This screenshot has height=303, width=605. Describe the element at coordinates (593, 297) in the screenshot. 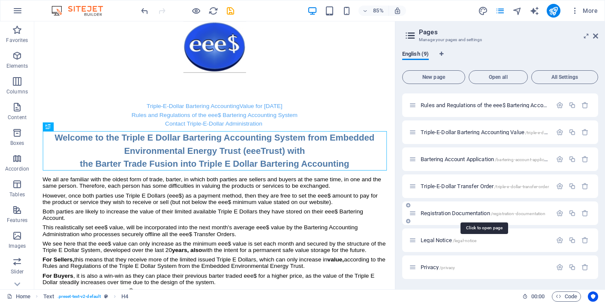

I see `button: Usercentrics` at that location.